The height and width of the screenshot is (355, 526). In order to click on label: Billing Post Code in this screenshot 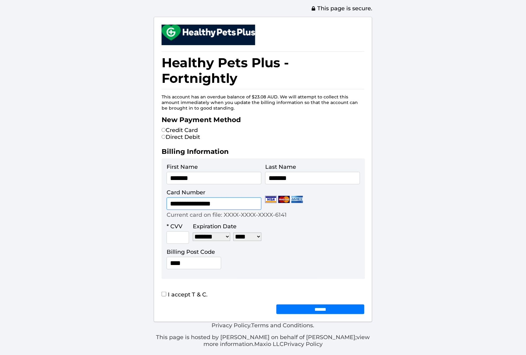, I will do `click(191, 252)`.